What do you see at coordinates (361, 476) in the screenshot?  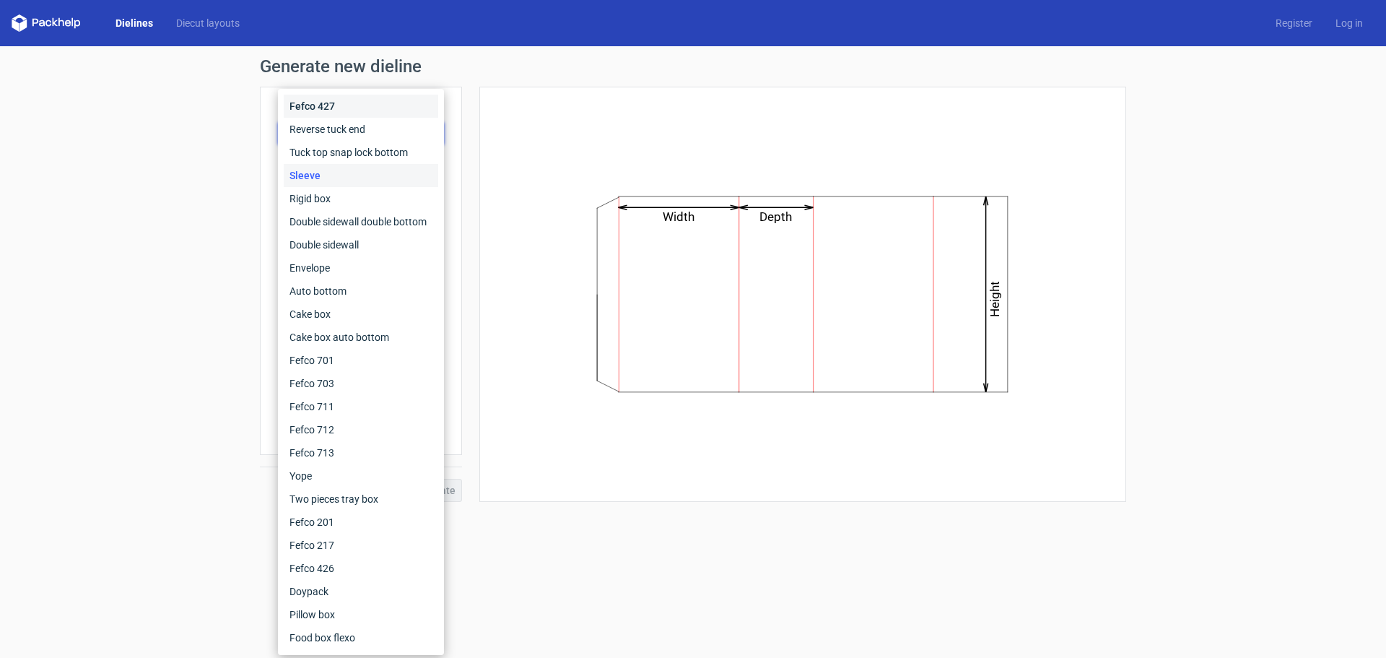 I see `div: Yope` at bounding box center [361, 476].